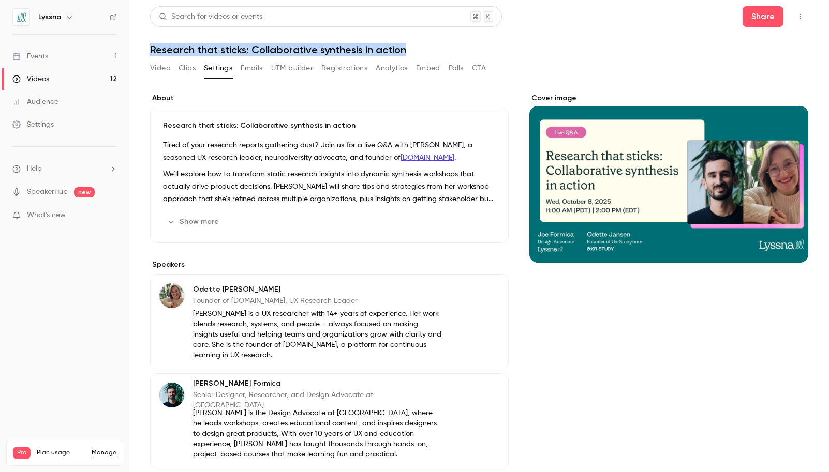  I want to click on label: About, so click(329, 98).